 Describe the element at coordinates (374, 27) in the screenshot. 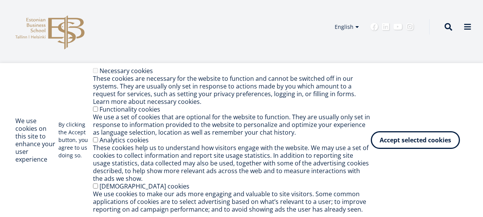

I see `a: Facebook` at that location.